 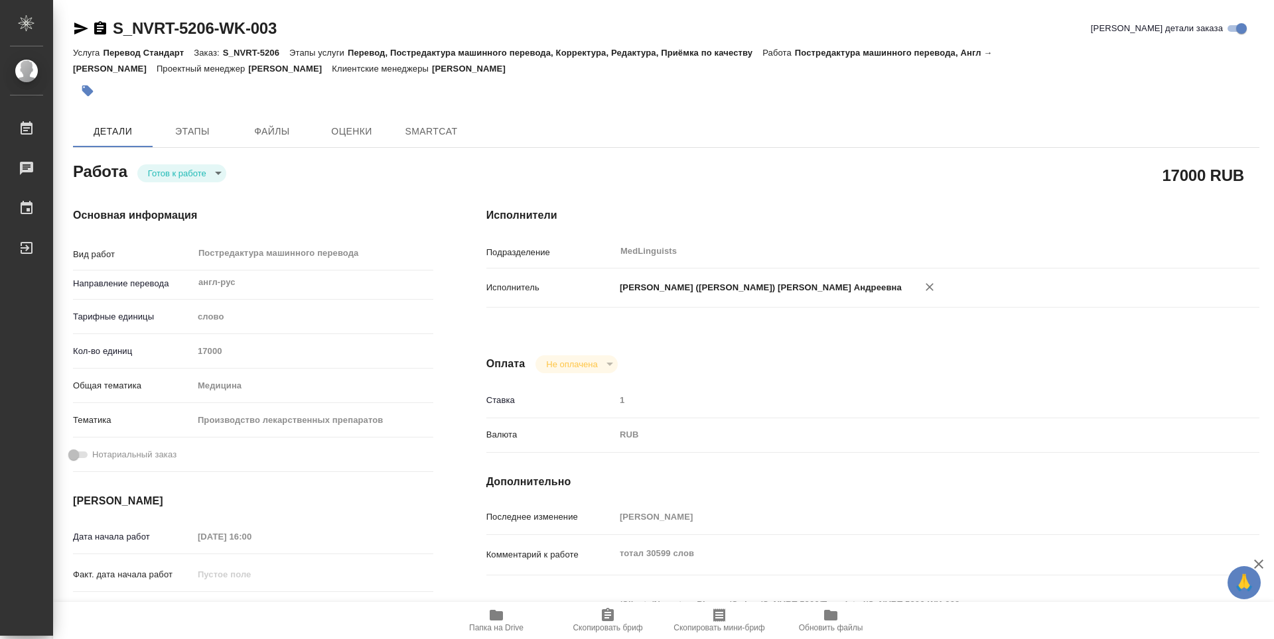 I want to click on p: Этапы услуги, so click(x=318, y=52).